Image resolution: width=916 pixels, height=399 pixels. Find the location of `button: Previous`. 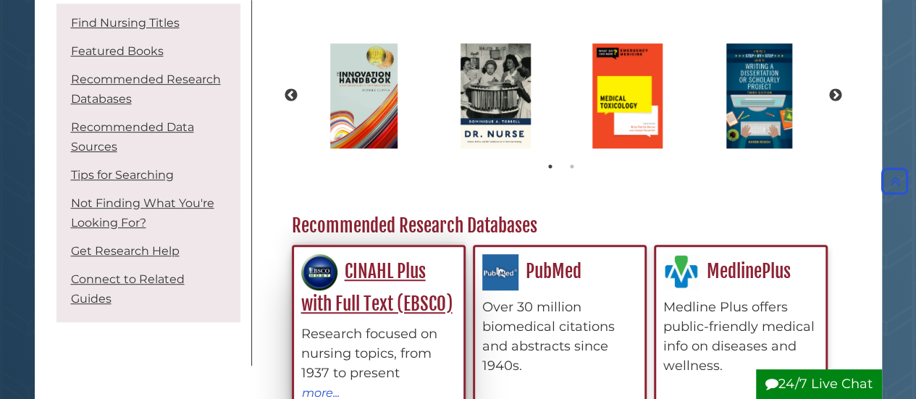

button: Previous is located at coordinates (291, 96).